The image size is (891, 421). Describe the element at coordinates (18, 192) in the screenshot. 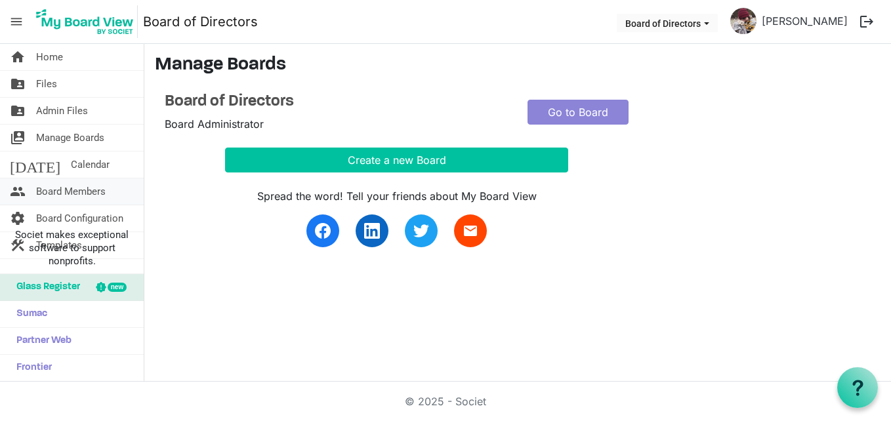

I see `span: people` at that location.